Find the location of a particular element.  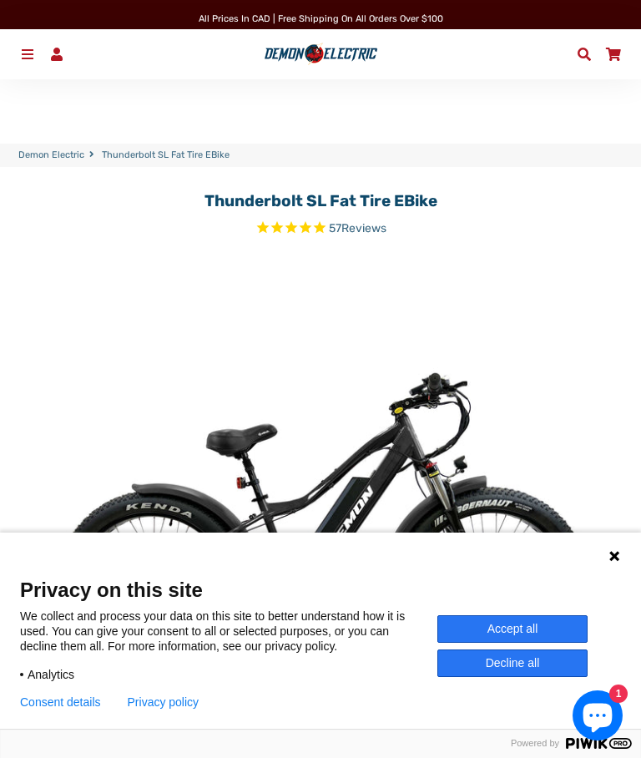

span: All Prices in CAD | Free shipping on all orders over $100 is located at coordinates (321, 18).